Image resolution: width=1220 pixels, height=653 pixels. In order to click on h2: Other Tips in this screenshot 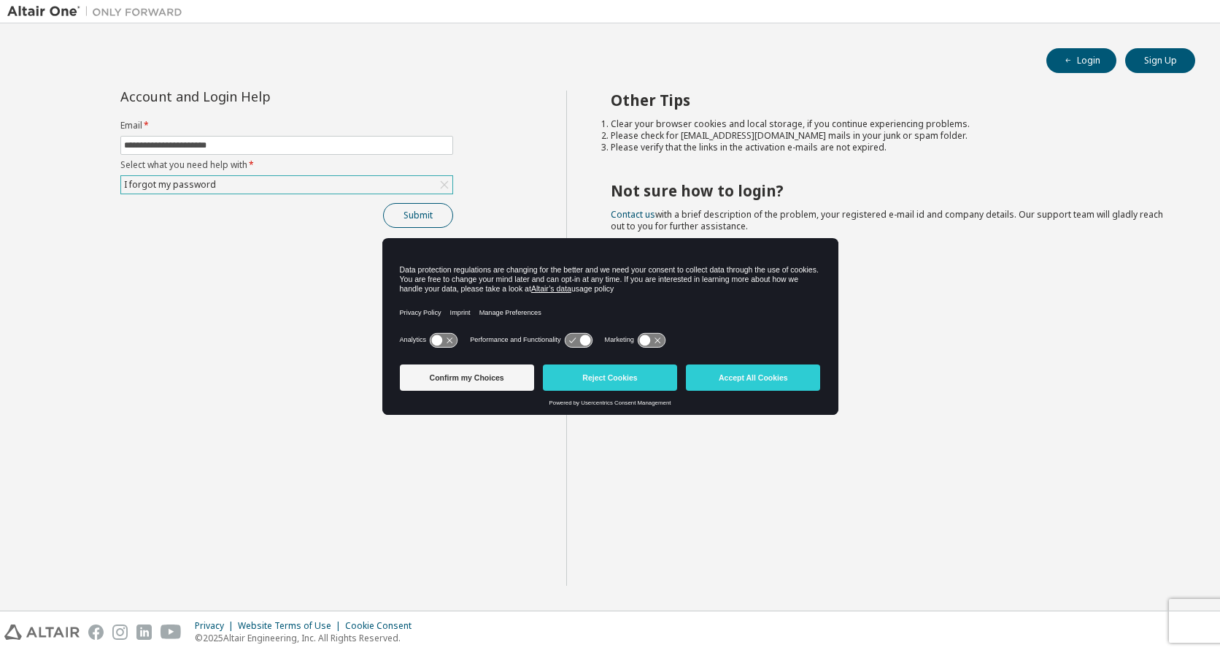, I will do `click(891, 100)`.